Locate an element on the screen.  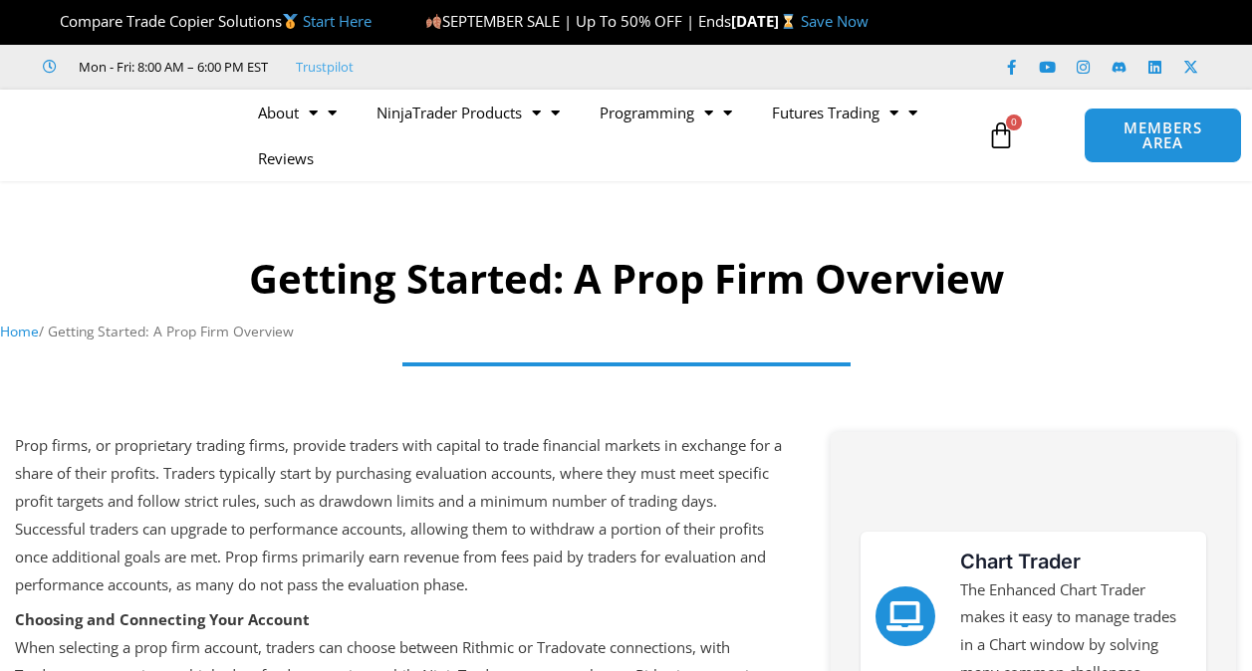
p: Prop firms, or proprietary trading firms, provide traders with capital to trade financial markets... is located at coordinates (400, 515).